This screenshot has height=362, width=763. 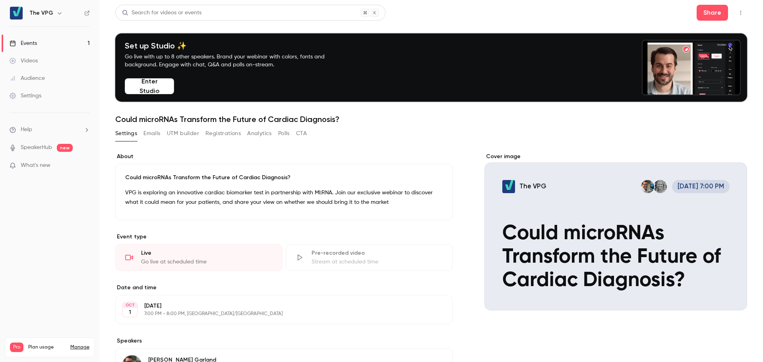 What do you see at coordinates (130, 312) in the screenshot?
I see `p: 1` at bounding box center [130, 312].